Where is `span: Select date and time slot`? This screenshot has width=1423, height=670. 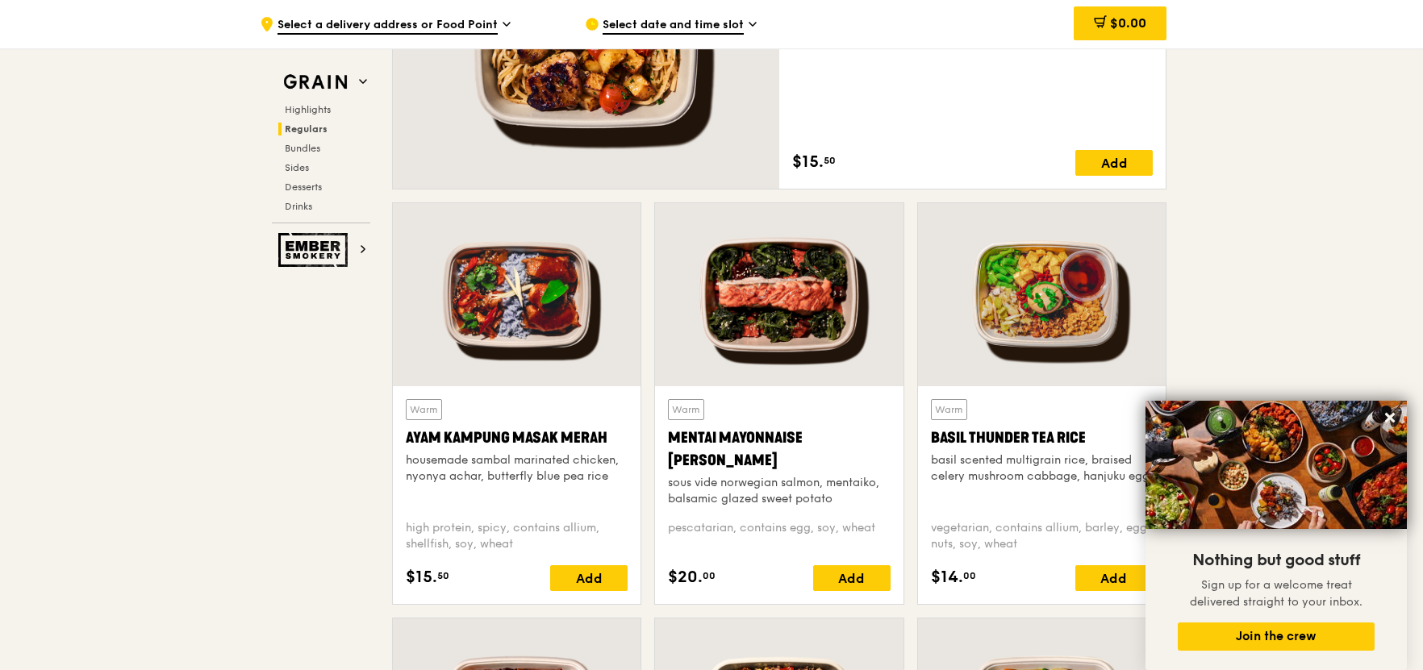
span: Select date and time slot is located at coordinates (673, 26).